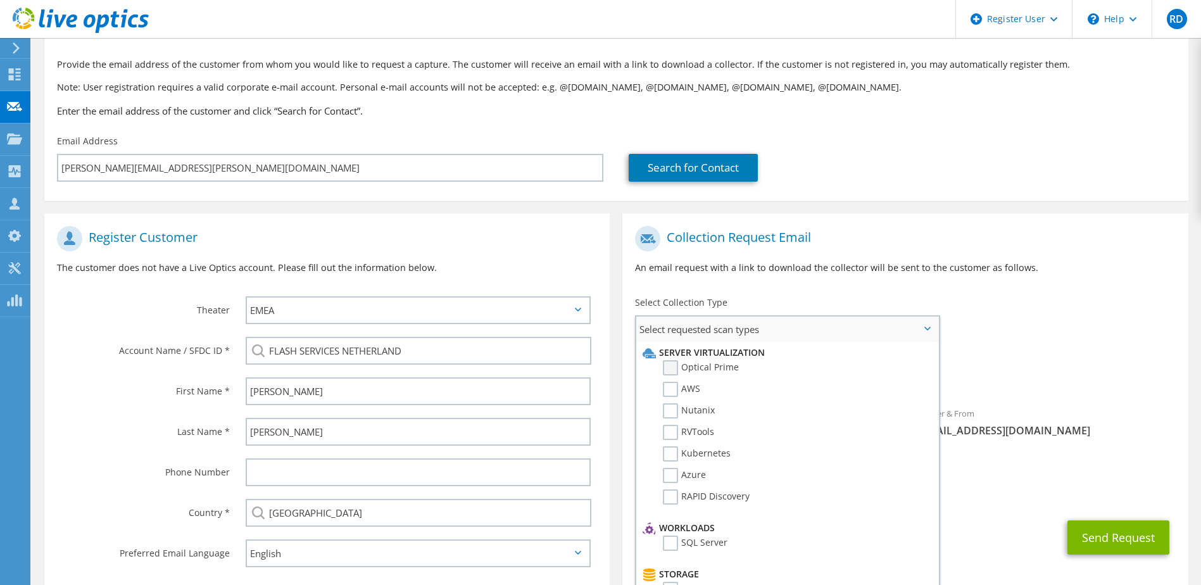 The height and width of the screenshot is (585, 1201). I want to click on li: Server Virtualization, so click(785, 353).